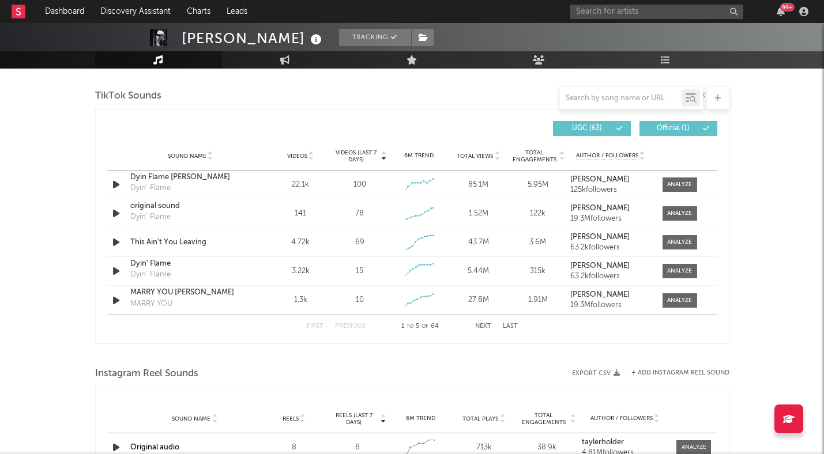 The width and height of the screenshot is (824, 454). Describe the element at coordinates (151, 304) in the screenshot. I see `div: MARRY YOU` at that location.